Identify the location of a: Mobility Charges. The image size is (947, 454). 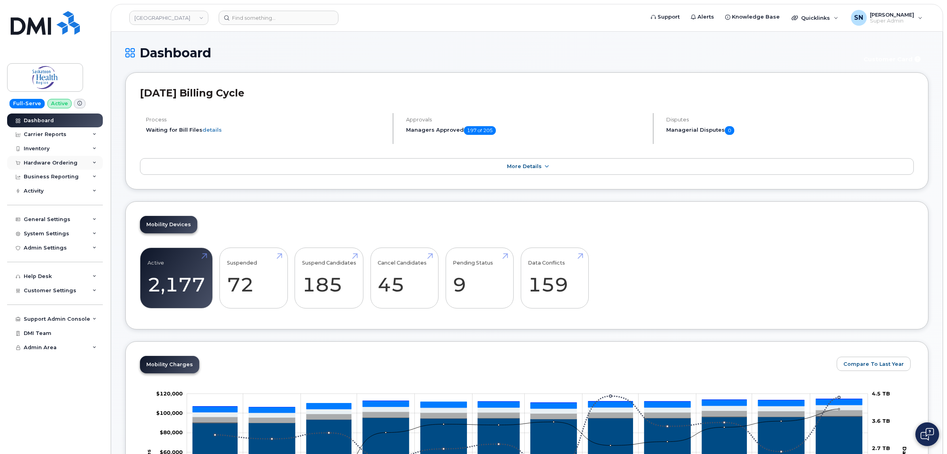
(170, 365).